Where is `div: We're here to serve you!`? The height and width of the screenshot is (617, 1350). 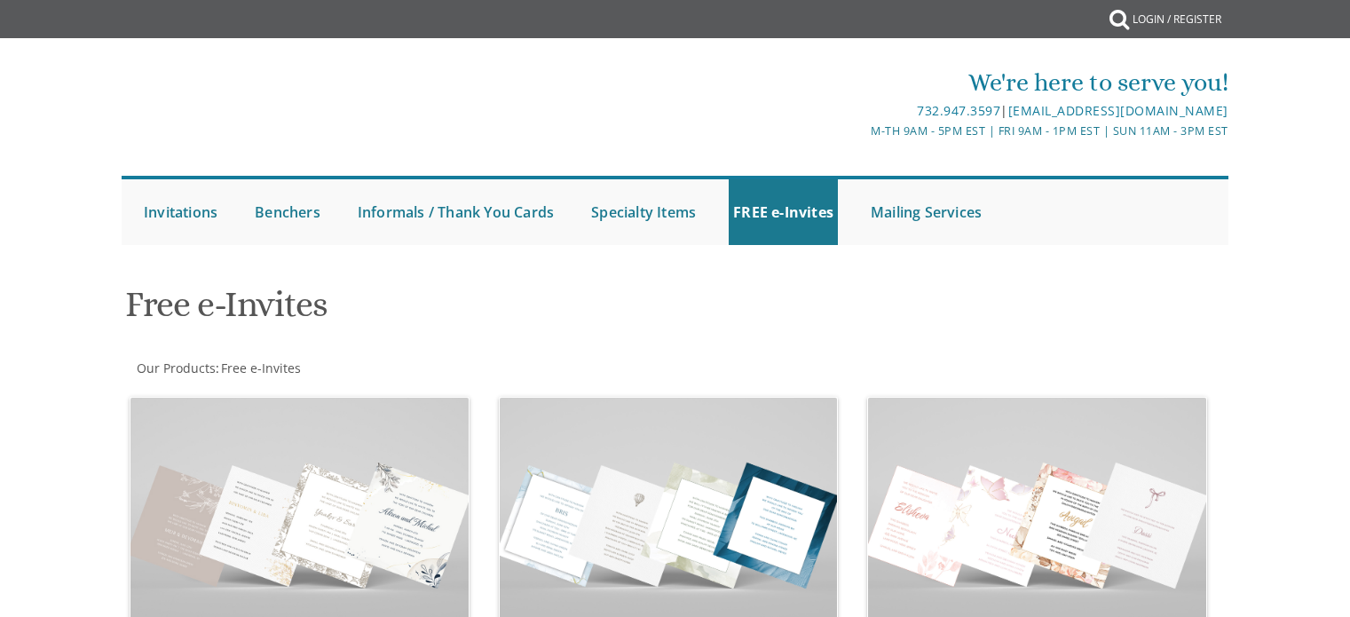
div: We're here to serve you! is located at coordinates (860, 83).